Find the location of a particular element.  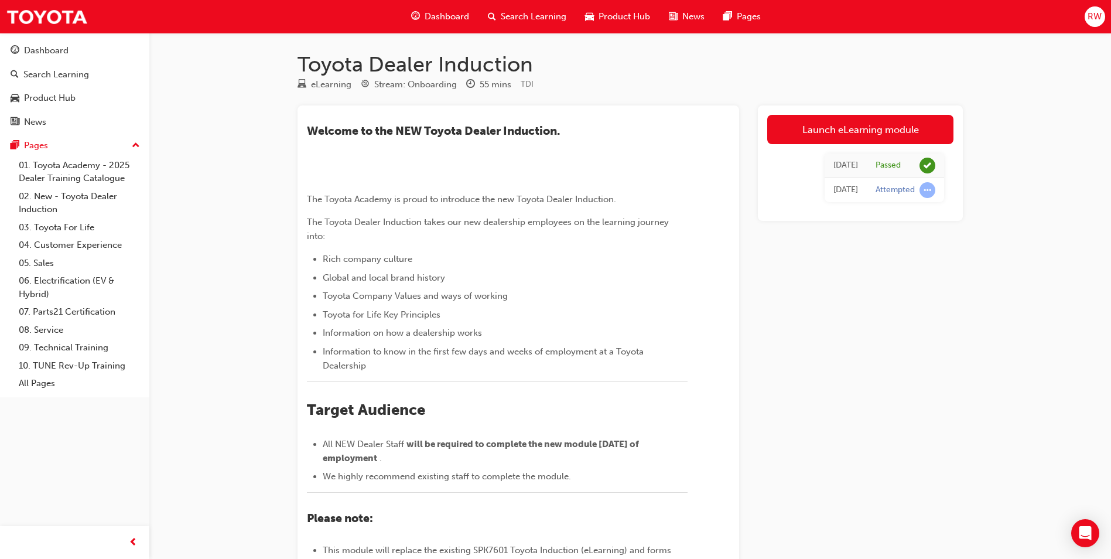

a: 04. Customer Experience is located at coordinates (79, 245).